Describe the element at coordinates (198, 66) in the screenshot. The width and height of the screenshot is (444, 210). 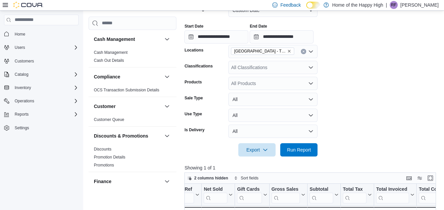
I see `label: Classifications` at that location.